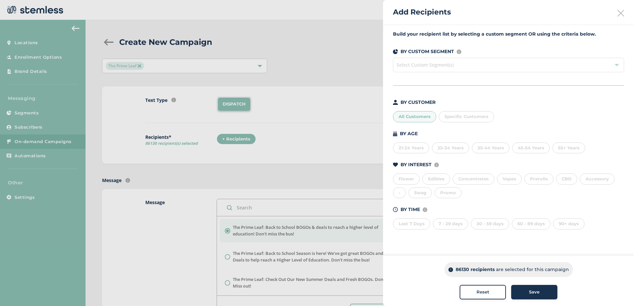  What do you see at coordinates (422, 12) in the screenshot?
I see `h2: Add Recipients` at bounding box center [422, 12].